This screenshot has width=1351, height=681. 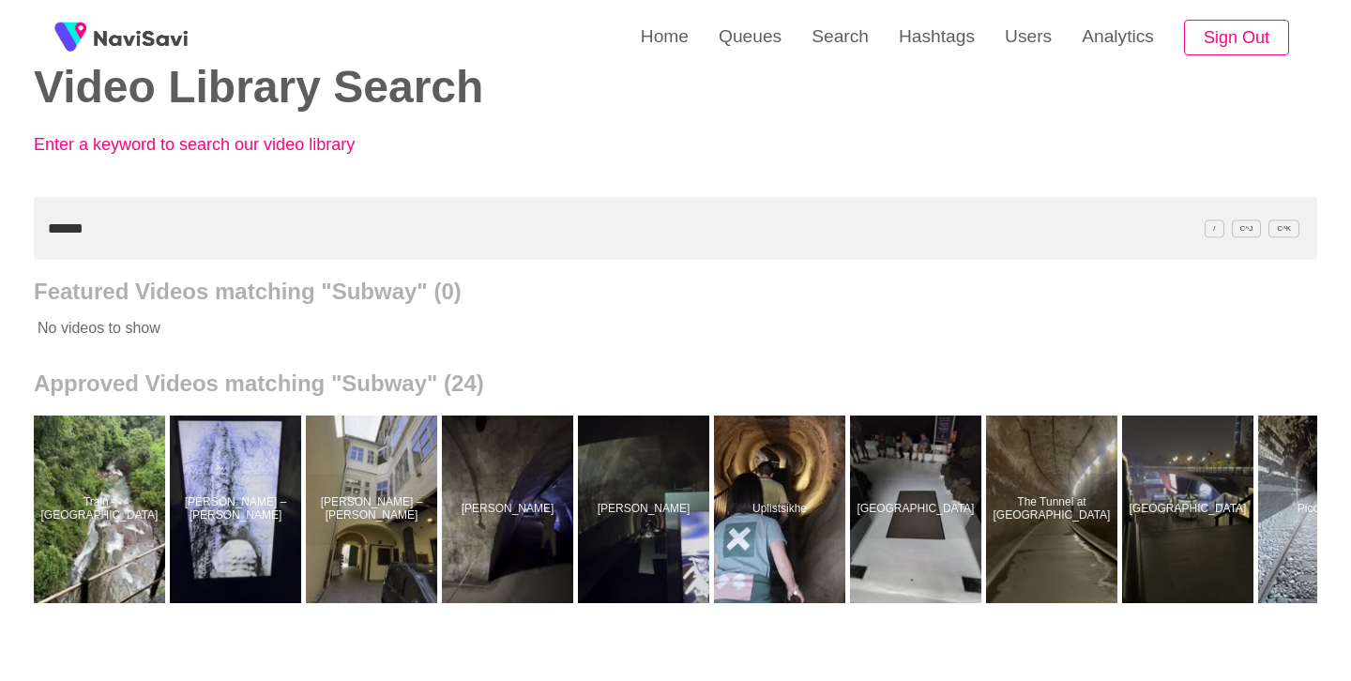 I want to click on p: No videos to show, so click(x=611, y=328).